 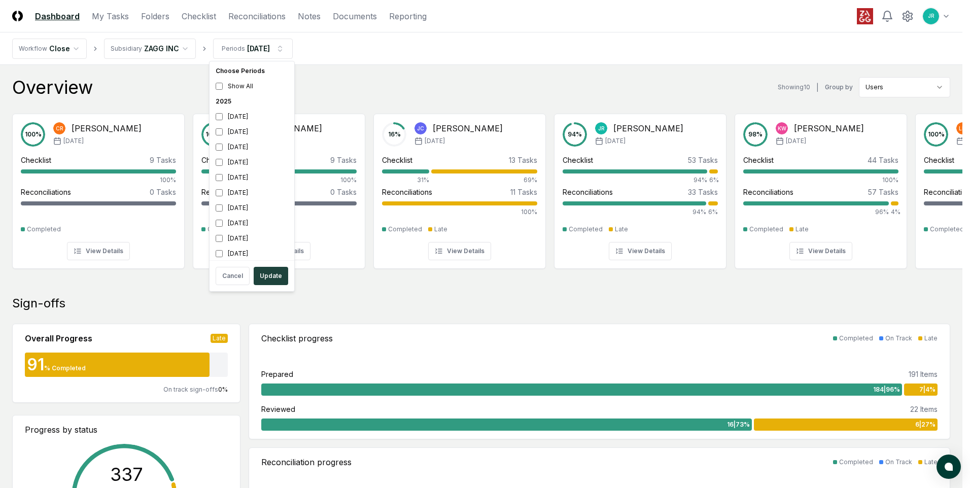 What do you see at coordinates (271, 276) in the screenshot?
I see `button: Update` at bounding box center [271, 276].